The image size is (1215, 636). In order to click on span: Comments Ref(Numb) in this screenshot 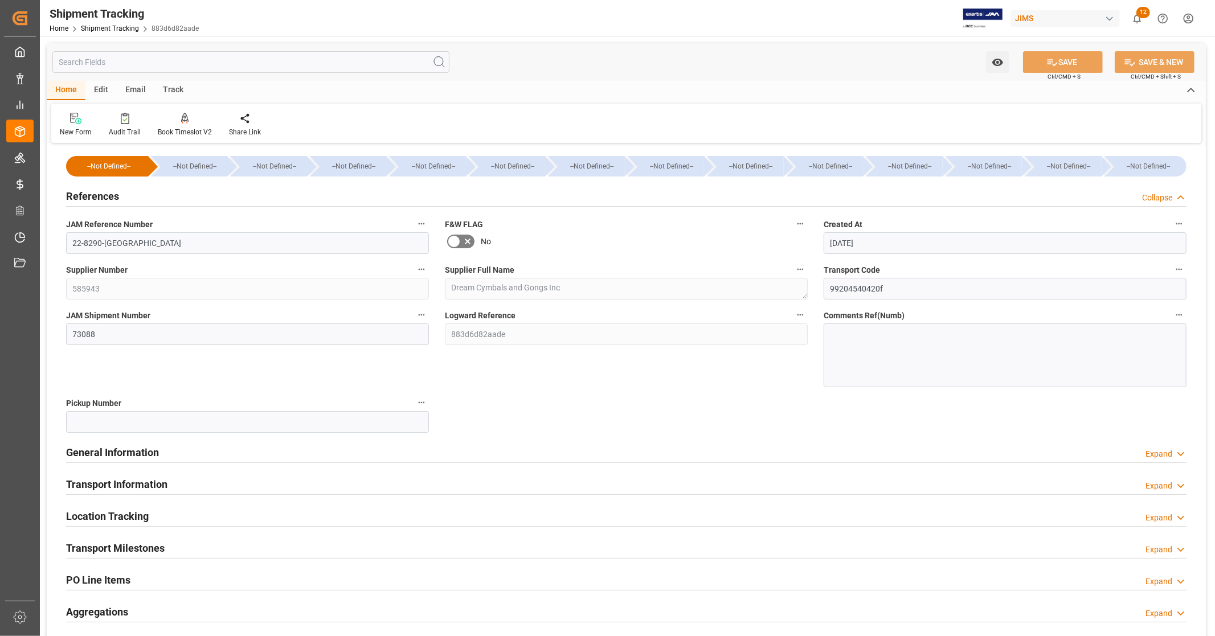, I will do `click(864, 316)`.